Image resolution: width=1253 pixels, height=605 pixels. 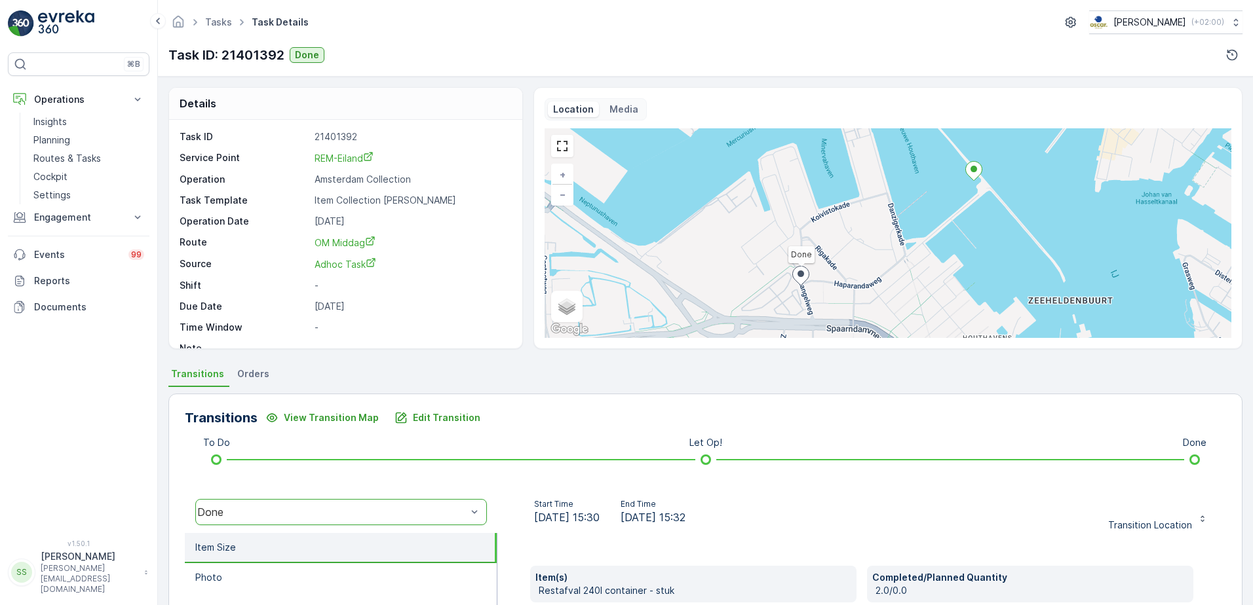 What do you see at coordinates (437, 418) in the screenshot?
I see `button: Edit Transition` at bounding box center [437, 418].